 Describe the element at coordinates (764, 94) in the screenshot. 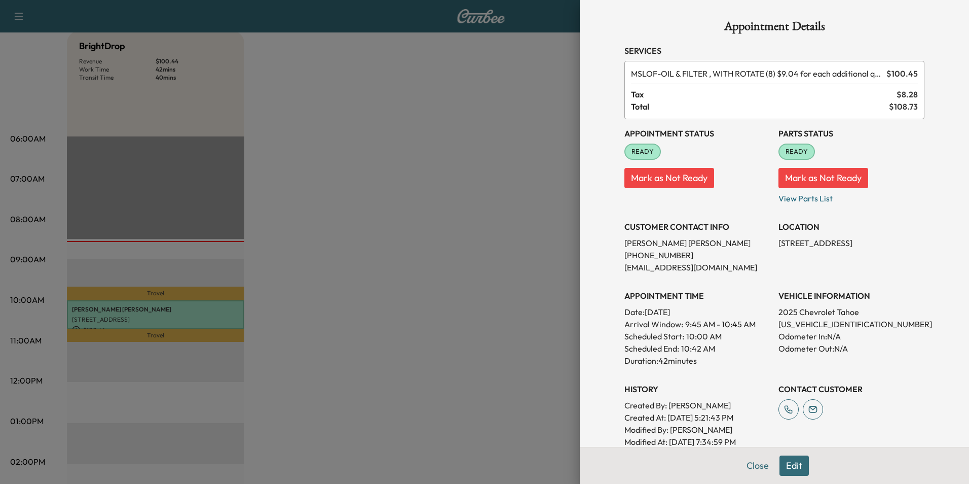

I see `span: Tax` at that location.